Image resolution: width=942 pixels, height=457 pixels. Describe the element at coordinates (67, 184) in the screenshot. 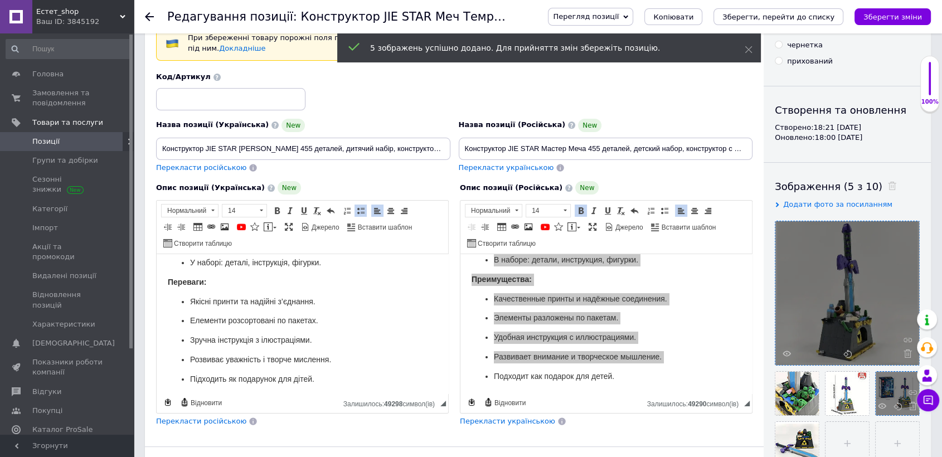

I see `span: Сезонні знижки` at that location.